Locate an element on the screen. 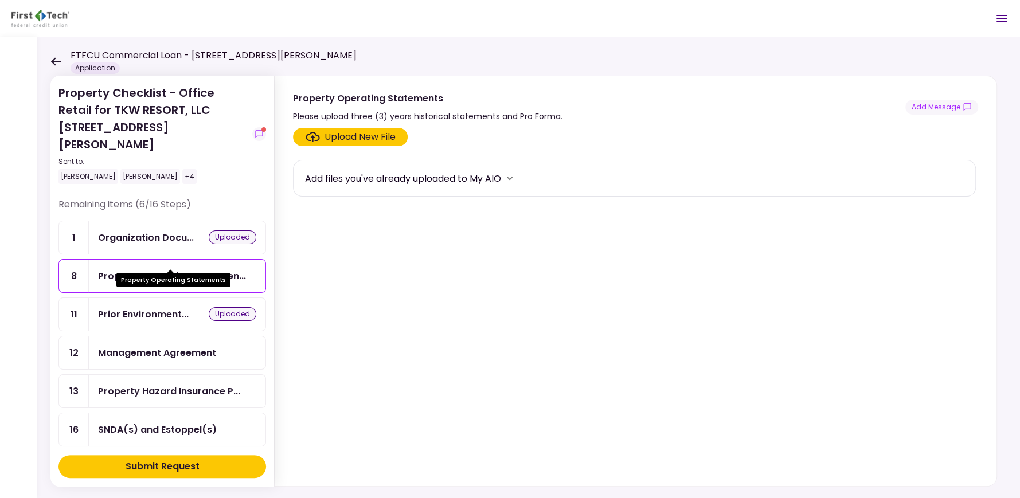 This screenshot has width=1020, height=498. div: Organization Documents for Borrowing Entity is located at coordinates (146, 237).